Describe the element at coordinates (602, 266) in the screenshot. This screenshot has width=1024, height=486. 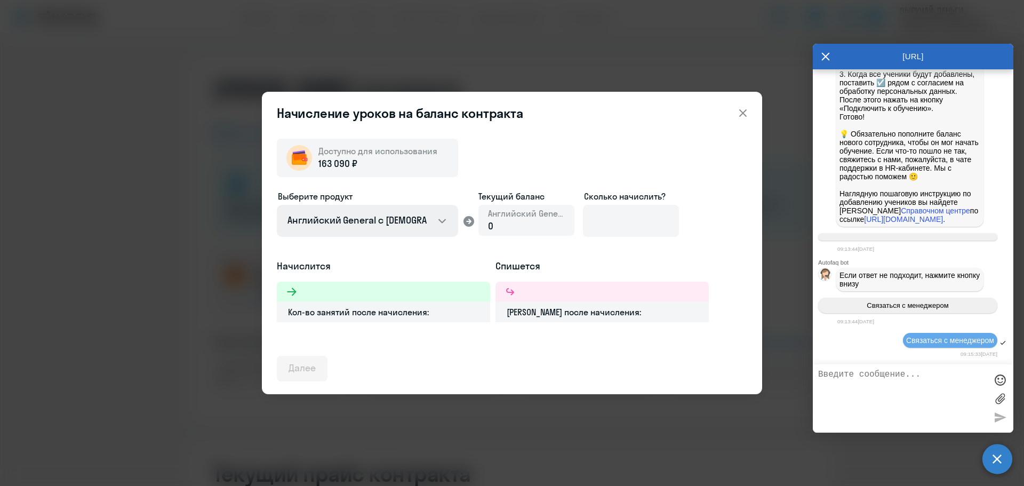
I see `h5: Спишется` at that location.